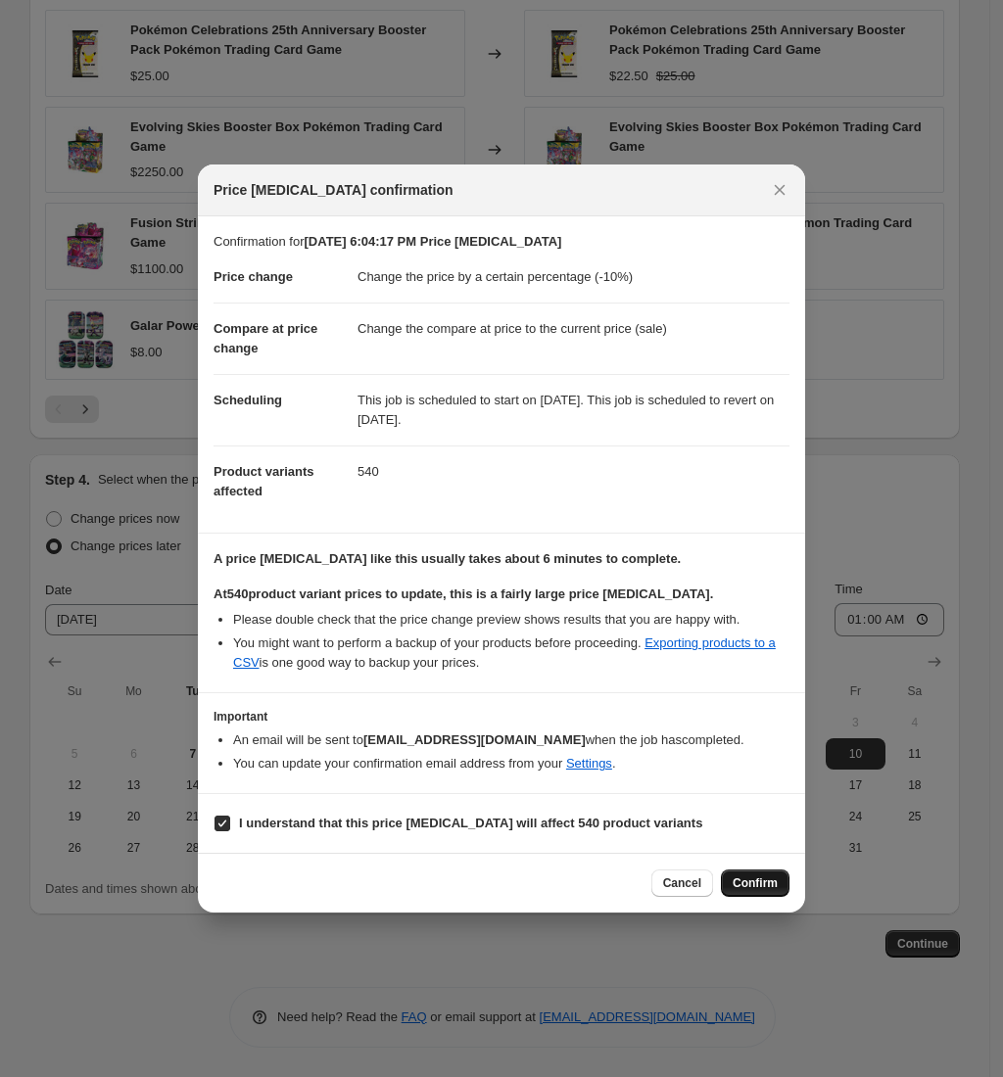 This screenshot has width=1003, height=1077. I want to click on dd: Change the compare at price to the current price (sale), so click(573, 328).